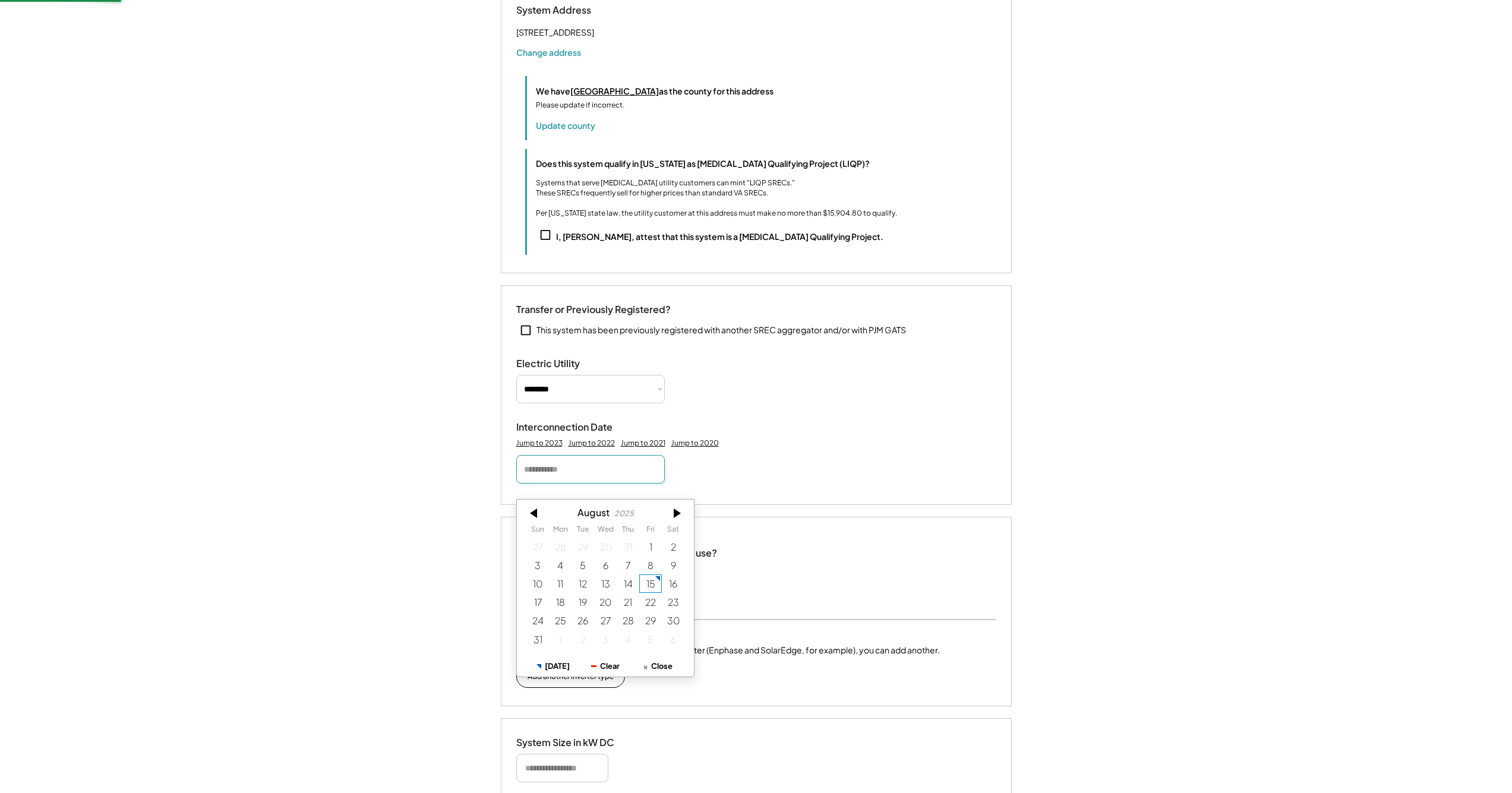 This screenshot has width=1512, height=793. What do you see at coordinates (657, 666) in the screenshot?
I see `button: Close` at bounding box center [657, 666].